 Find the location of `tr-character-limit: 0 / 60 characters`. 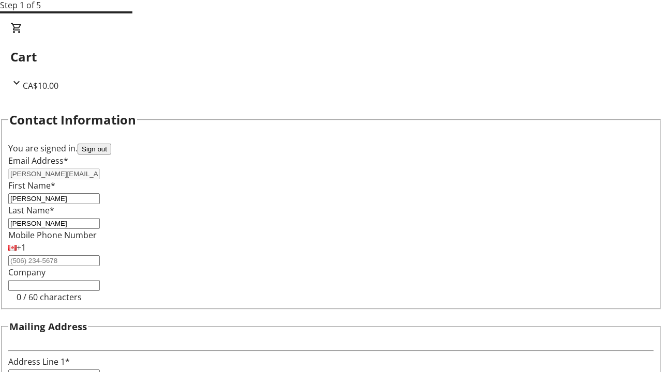

tr-character-limit: 0 / 60 characters is located at coordinates (49, 297).